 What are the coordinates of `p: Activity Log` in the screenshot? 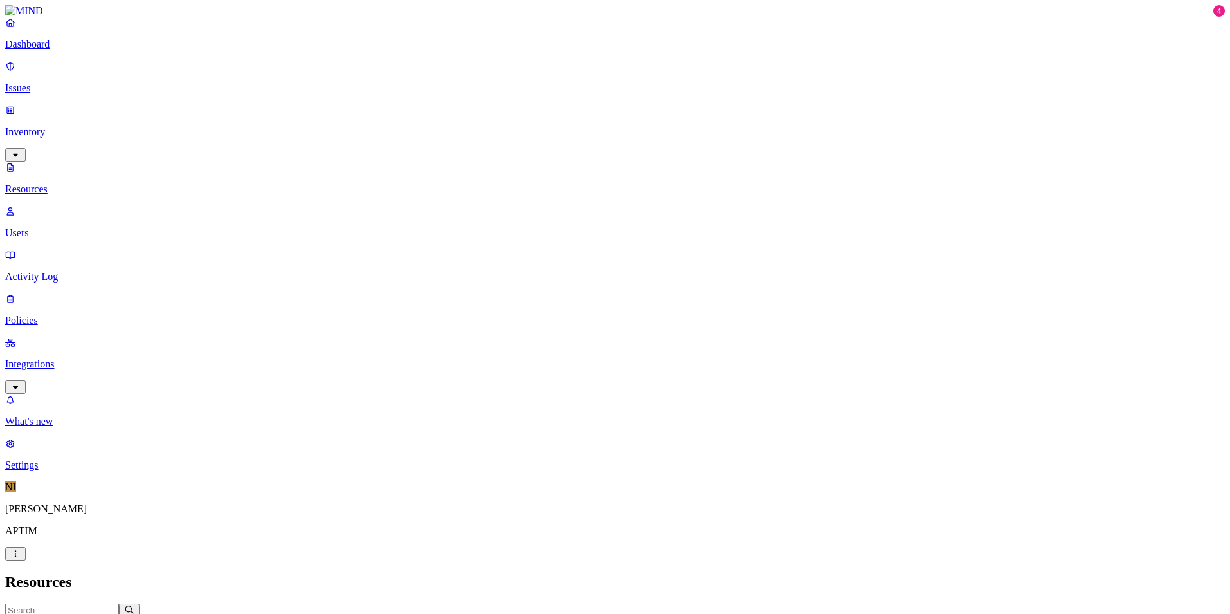 It's located at (615, 277).